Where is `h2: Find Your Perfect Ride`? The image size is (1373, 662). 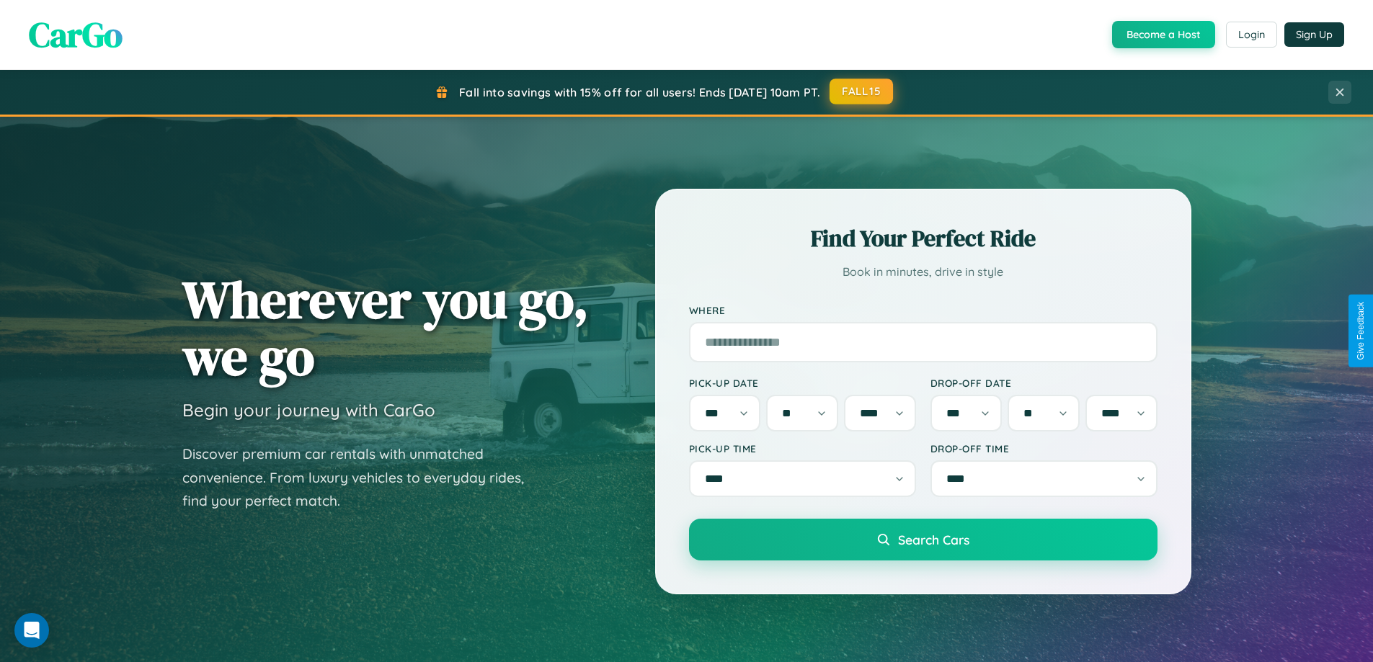 h2: Find Your Perfect Ride is located at coordinates (923, 239).